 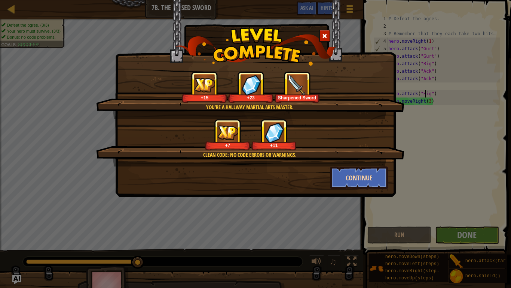 I want to click on div: +11, so click(x=274, y=145).